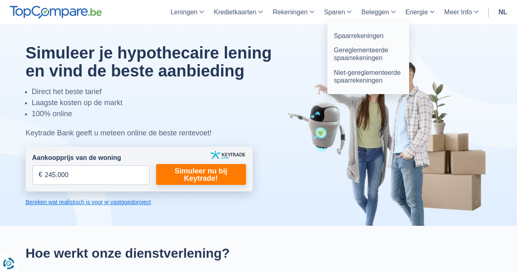 The image size is (517, 272). What do you see at coordinates (139, 202) in the screenshot?
I see `a: Bereken wat realistisch is voor je vastgoedproject` at bounding box center [139, 202].